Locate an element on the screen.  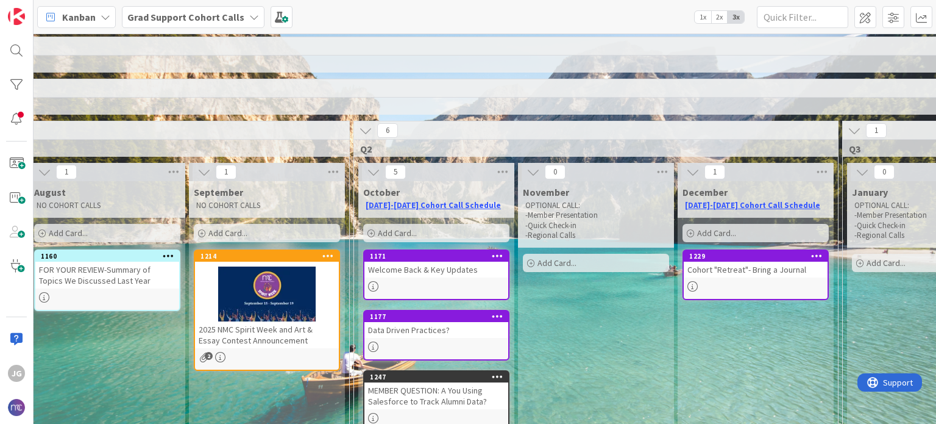
span: August is located at coordinates (50, 192).